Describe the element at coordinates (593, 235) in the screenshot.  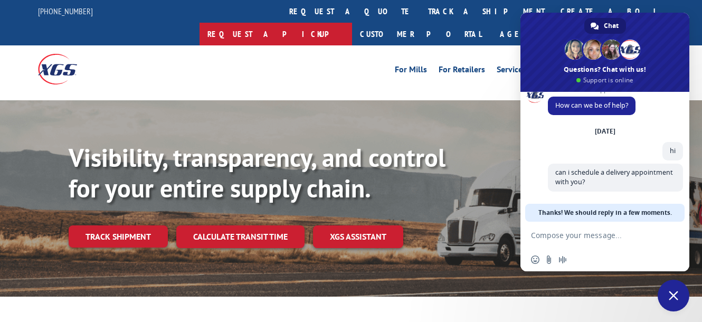
I see `textarea: Compose your message...` at that location.